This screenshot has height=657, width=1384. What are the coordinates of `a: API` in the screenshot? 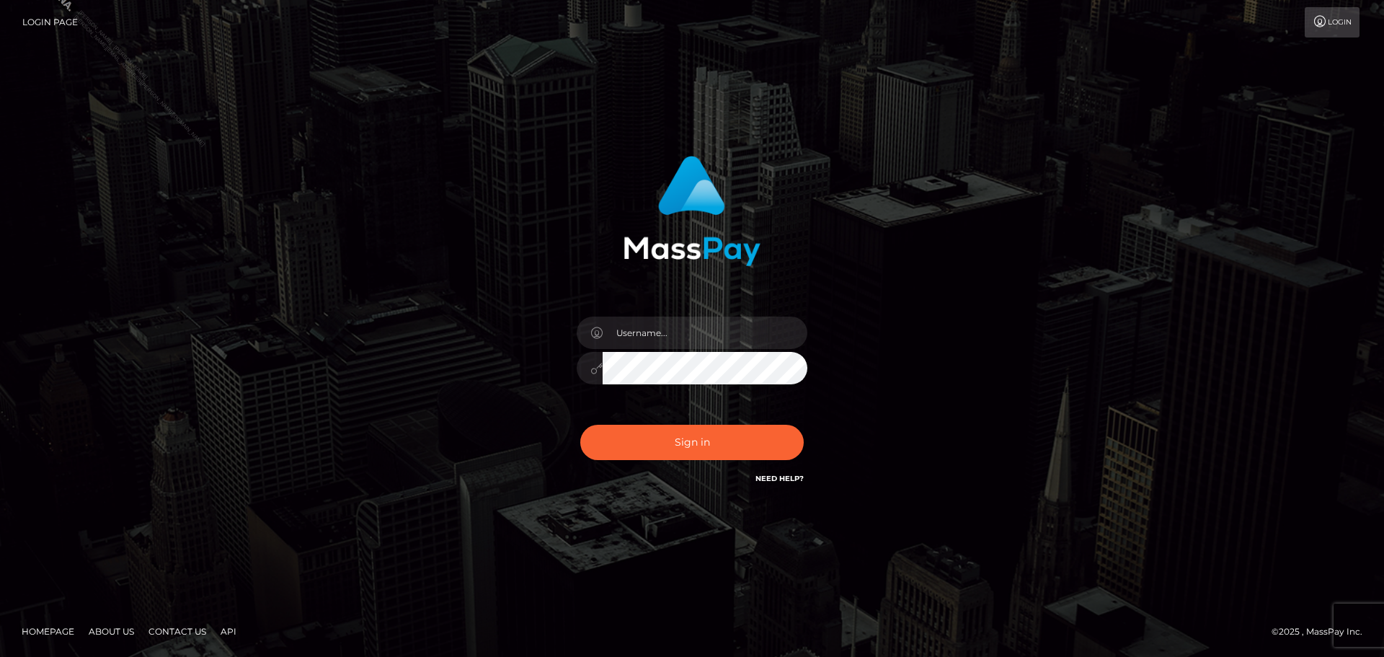 It's located at (228, 631).